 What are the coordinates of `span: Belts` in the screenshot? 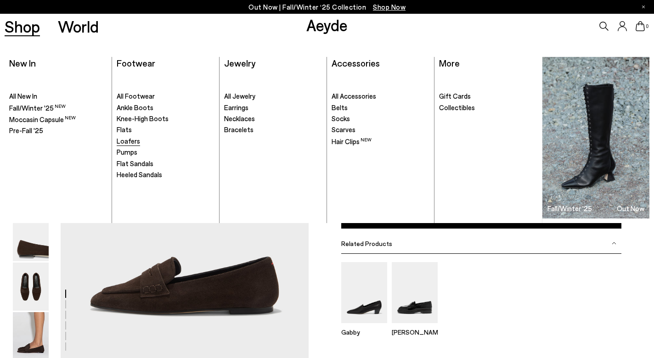 It's located at (339, 107).